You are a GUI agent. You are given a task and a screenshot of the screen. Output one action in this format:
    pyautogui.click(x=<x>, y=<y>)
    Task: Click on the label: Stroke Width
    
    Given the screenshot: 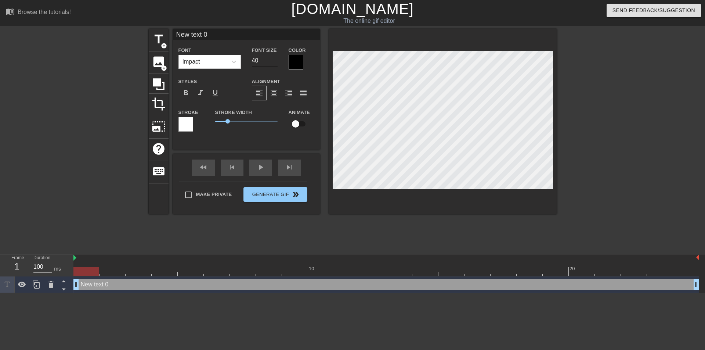 What is the action you would take?
    pyautogui.click(x=234, y=112)
    